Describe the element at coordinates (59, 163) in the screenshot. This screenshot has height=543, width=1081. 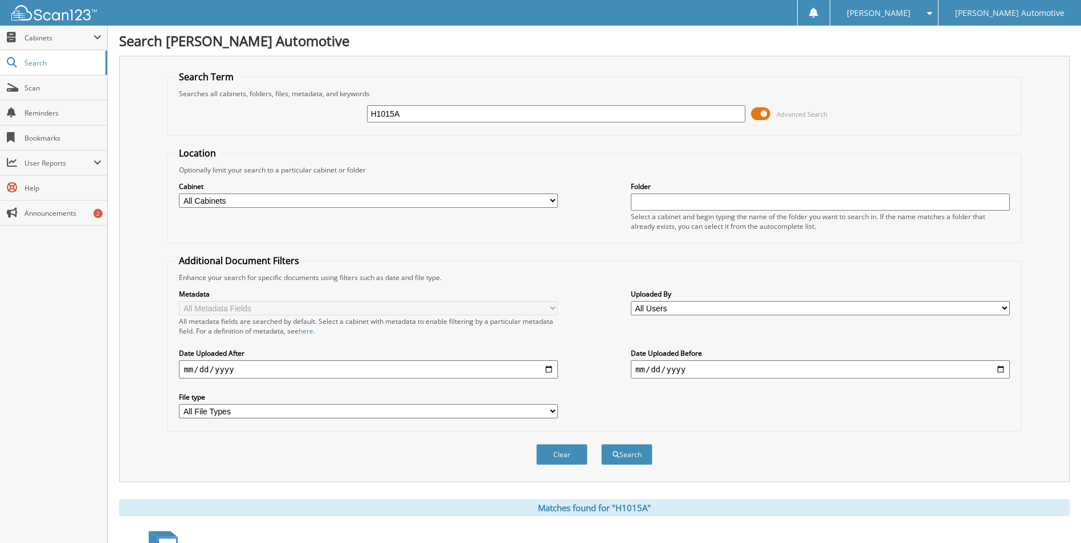
I see `span: User Reports` at that location.